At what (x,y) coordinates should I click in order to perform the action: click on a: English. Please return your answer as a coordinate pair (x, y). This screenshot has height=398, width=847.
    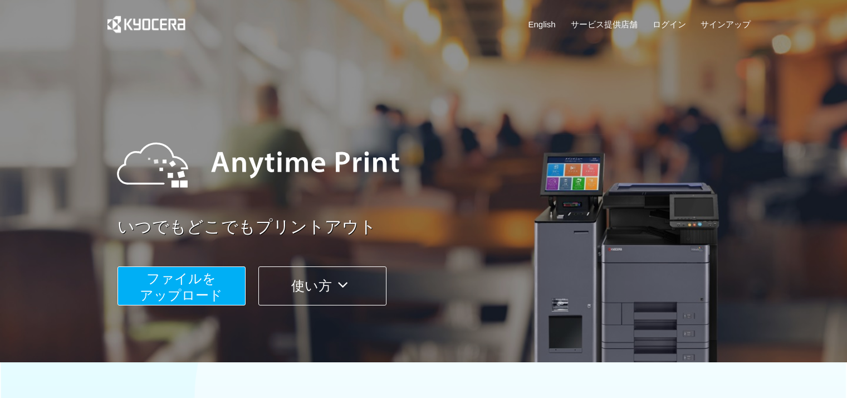
    Looking at the image, I should click on (542, 24).